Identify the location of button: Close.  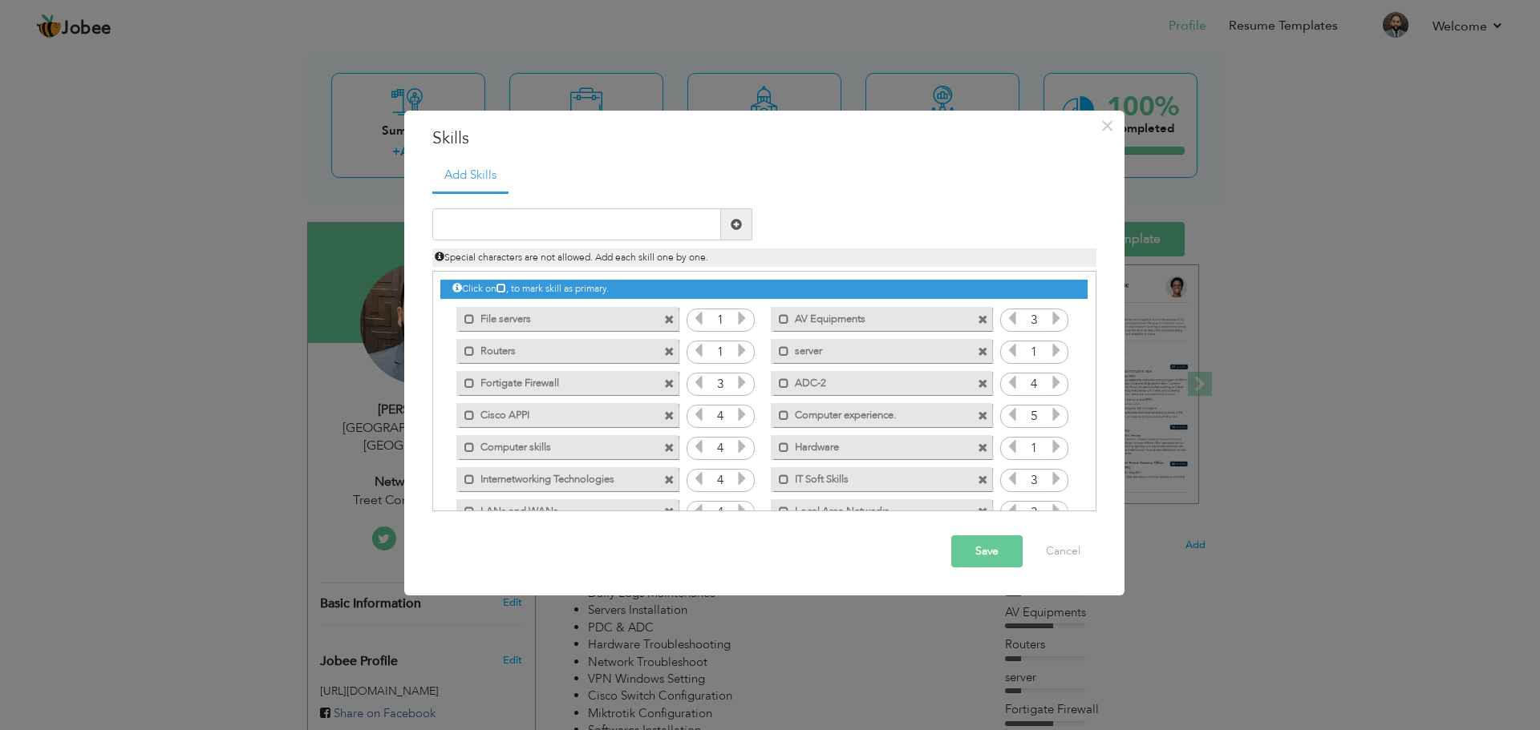
(1107, 126).